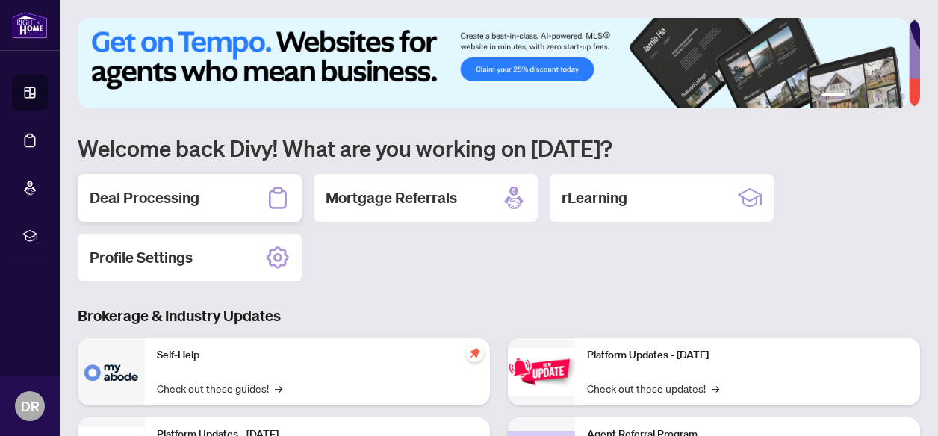  Describe the element at coordinates (493, 63) in the screenshot. I see `img: Slide 0` at that location.